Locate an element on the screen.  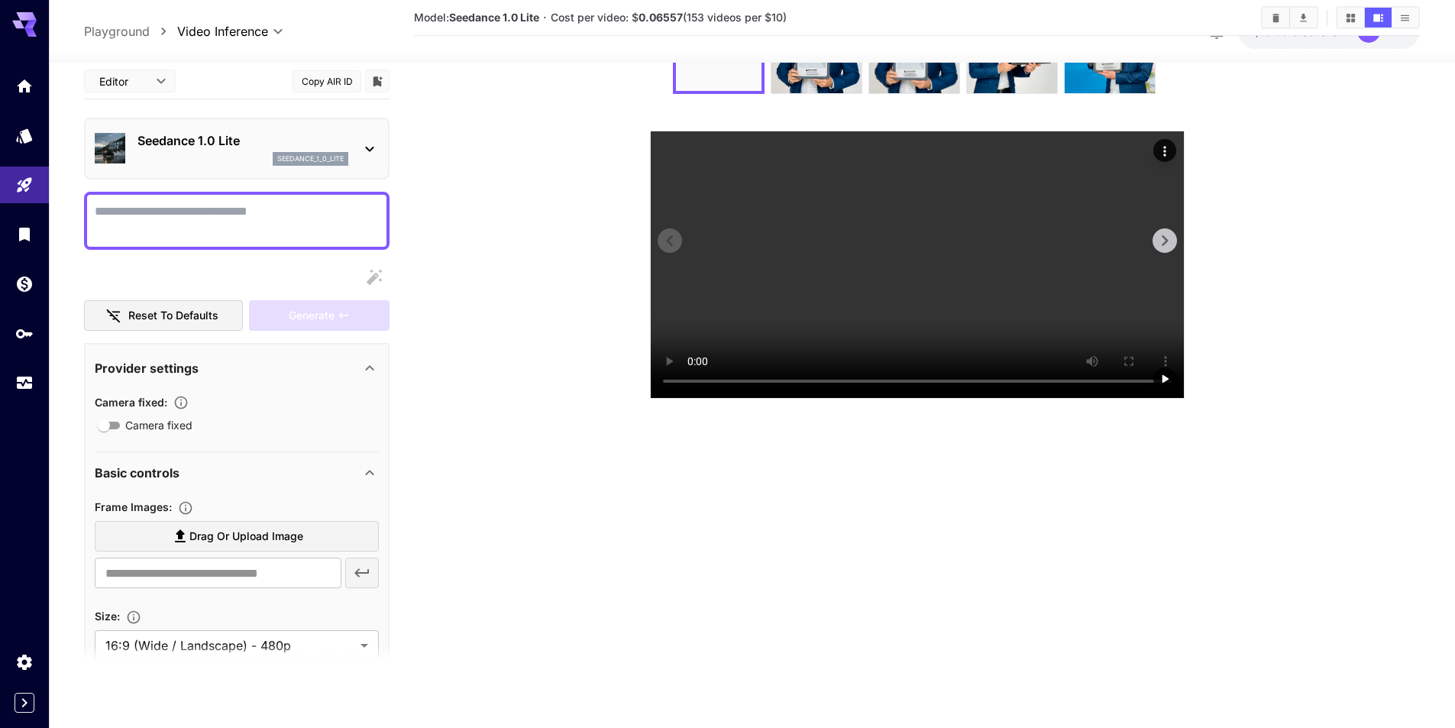
button: Reset to defaults is located at coordinates (163, 315).